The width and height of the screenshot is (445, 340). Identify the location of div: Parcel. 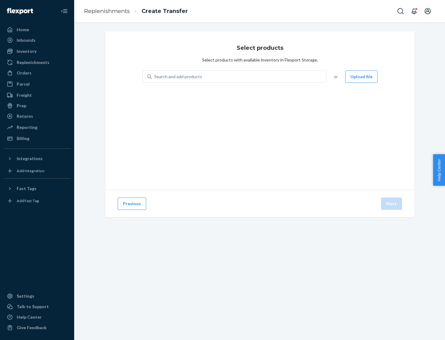
(23, 84).